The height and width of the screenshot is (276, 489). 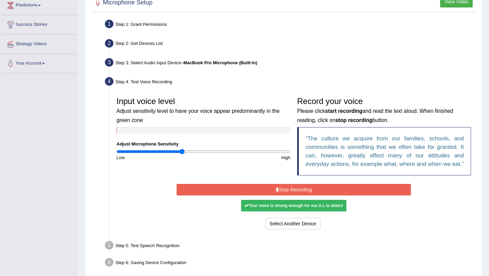 I want to click on label: Adjust Microphone Senstivity, so click(x=147, y=144).